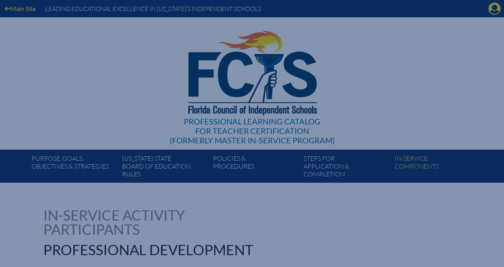 The height and width of the screenshot is (267, 504). What do you see at coordinates (173, 250) in the screenshot?
I see `h1: Professional Development` at bounding box center [173, 250].